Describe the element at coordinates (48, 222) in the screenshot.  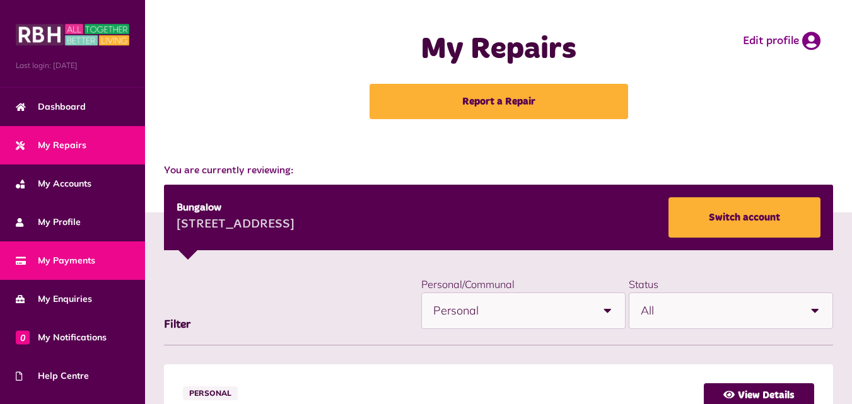
I see `span: My Profile` at that location.